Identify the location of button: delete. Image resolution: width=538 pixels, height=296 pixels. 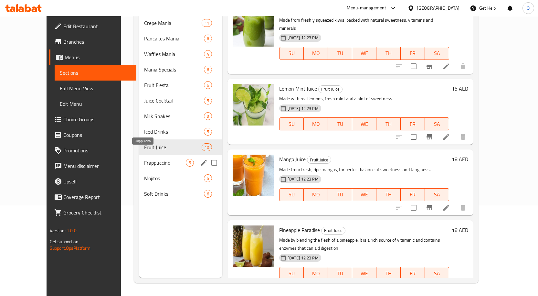
(463, 137).